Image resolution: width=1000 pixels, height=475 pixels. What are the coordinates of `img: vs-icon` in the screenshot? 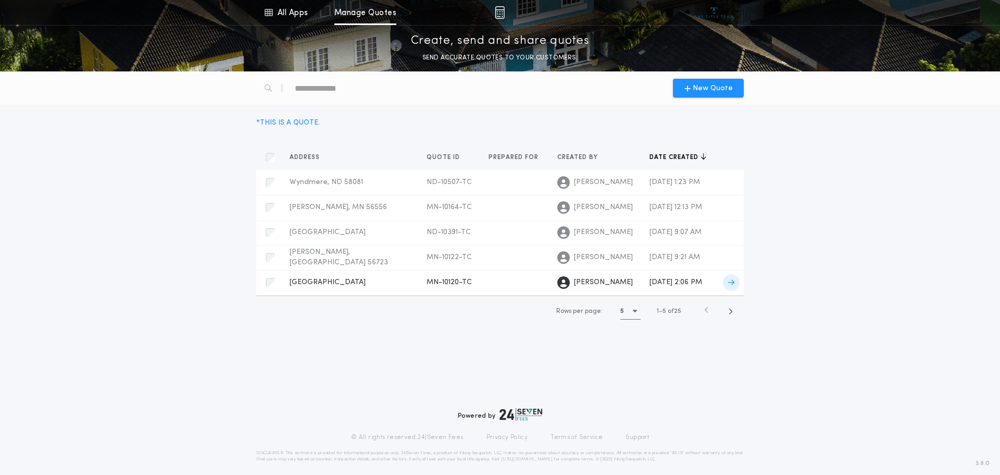 It's located at (714, 13).